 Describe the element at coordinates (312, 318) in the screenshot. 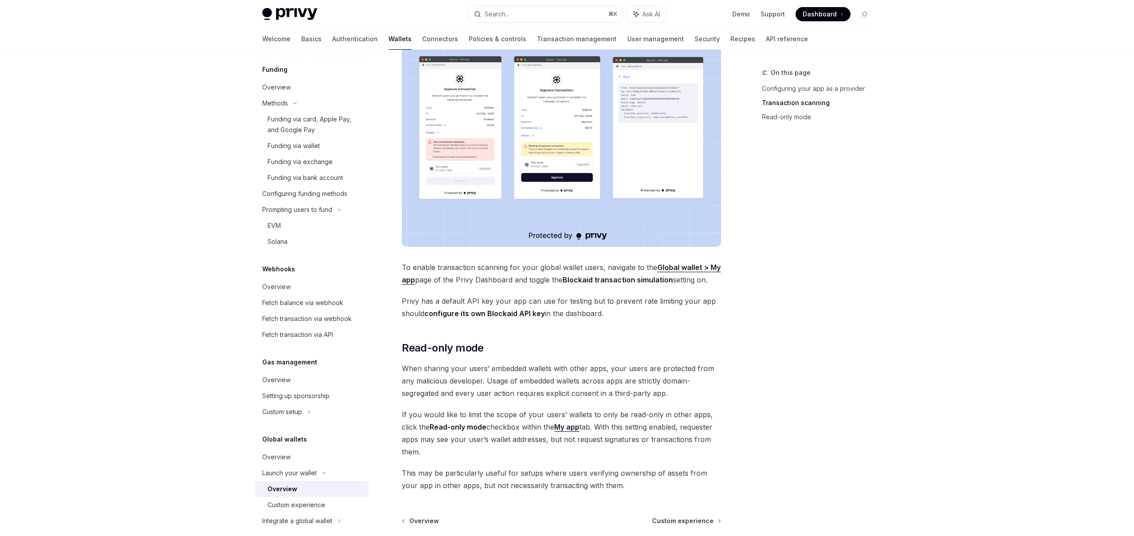

I see `a: Fetch transaction via webhook` at that location.